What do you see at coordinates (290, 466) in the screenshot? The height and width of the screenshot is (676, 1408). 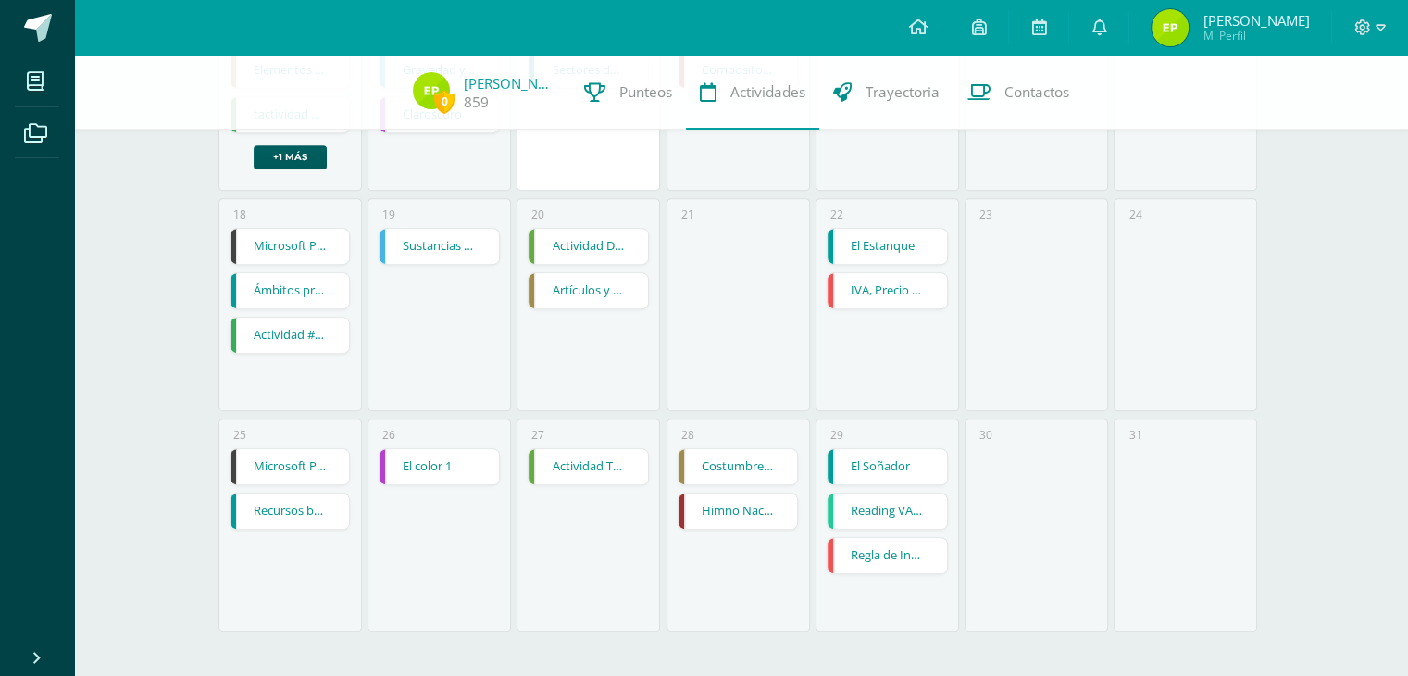 I see `a: Microsoft Publisher Afiche Publicitario` at bounding box center [290, 466].